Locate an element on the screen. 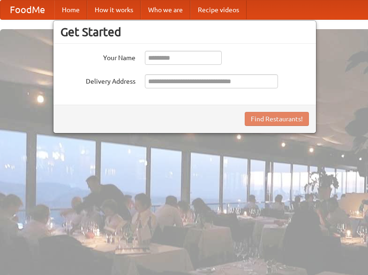 Image resolution: width=368 pixels, height=275 pixels. label: Delivery Address is located at coordinates (98, 80).